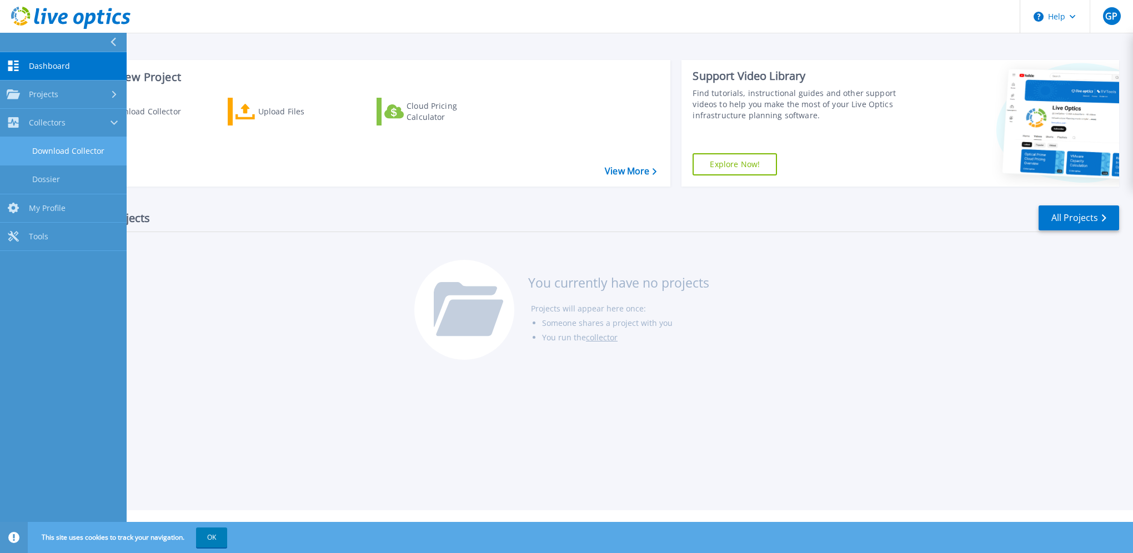 The height and width of the screenshot is (553, 1133). What do you see at coordinates (735, 164) in the screenshot?
I see `a: Explore Now!` at bounding box center [735, 164].